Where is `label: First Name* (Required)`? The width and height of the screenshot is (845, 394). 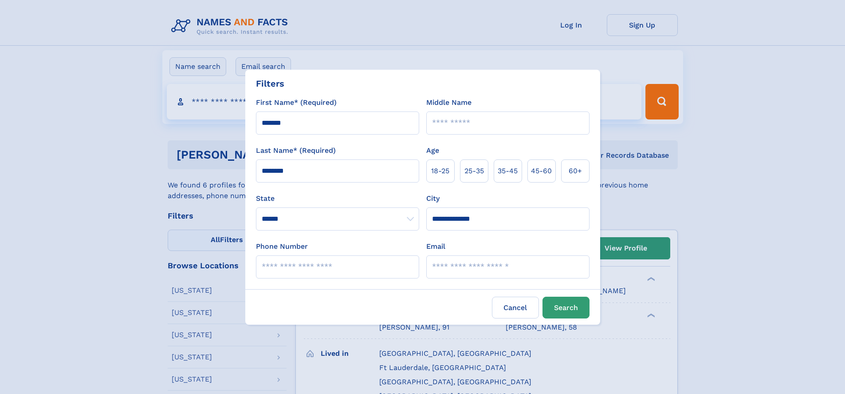 label: First Name* (Required) is located at coordinates (296, 102).